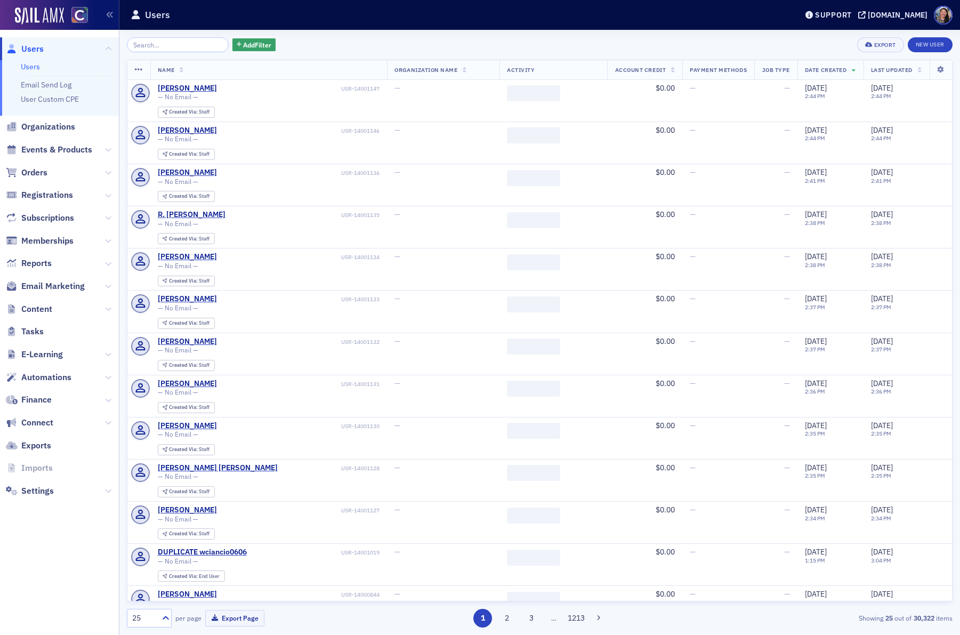  What do you see at coordinates (47, 241) in the screenshot?
I see `span: Memberships` at bounding box center [47, 241].